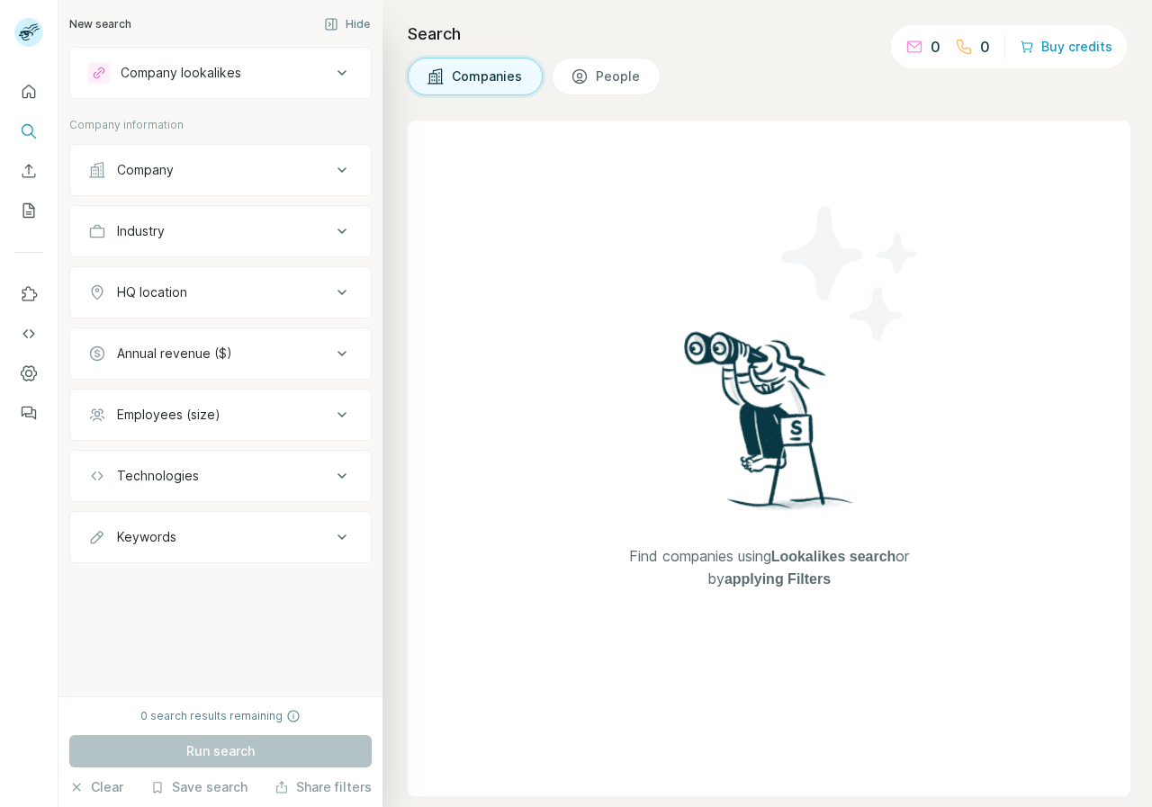  Describe the element at coordinates (29, 131) in the screenshot. I see `button: Search` at that location.